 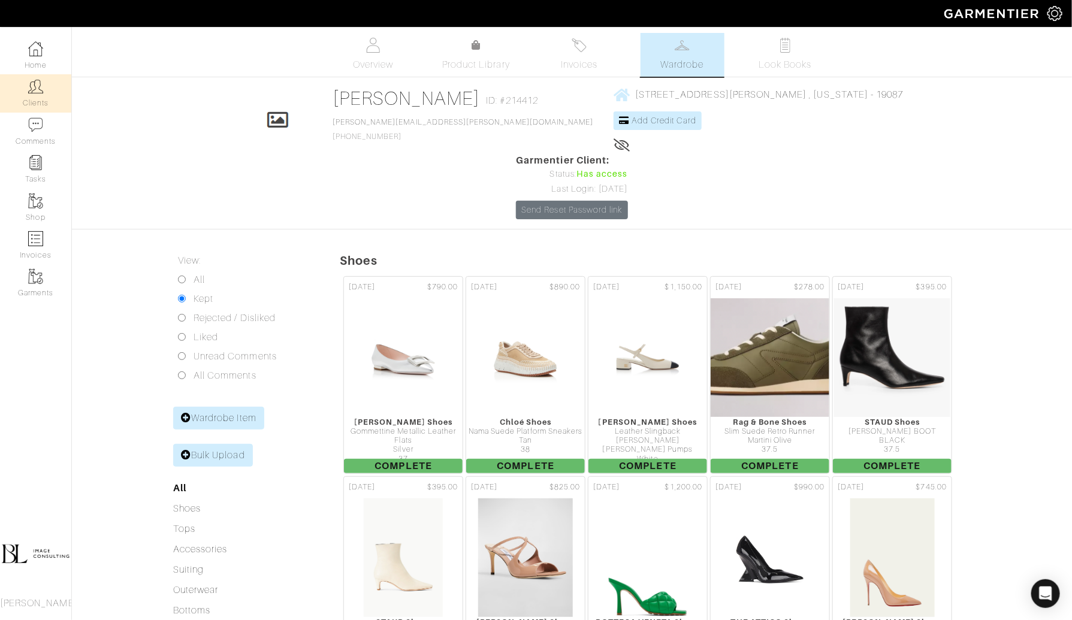 I want to click on div: STAUD Shoes, so click(x=892, y=422).